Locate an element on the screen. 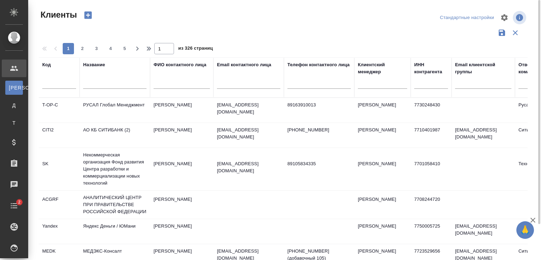  span: 3 is located at coordinates (97, 49).